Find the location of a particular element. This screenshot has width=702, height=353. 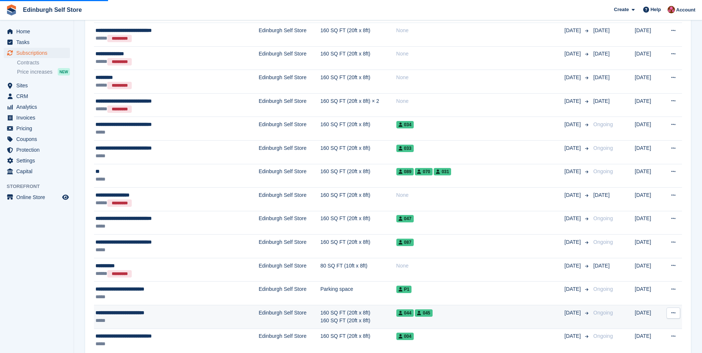

span: Coupons is located at coordinates (38, 139).